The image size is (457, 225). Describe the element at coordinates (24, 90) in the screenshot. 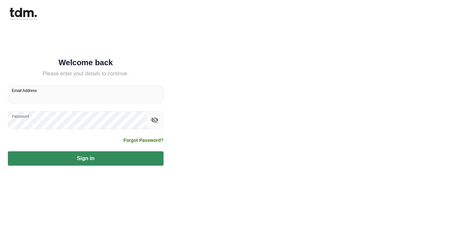

I see `label: Email Address` at that location.